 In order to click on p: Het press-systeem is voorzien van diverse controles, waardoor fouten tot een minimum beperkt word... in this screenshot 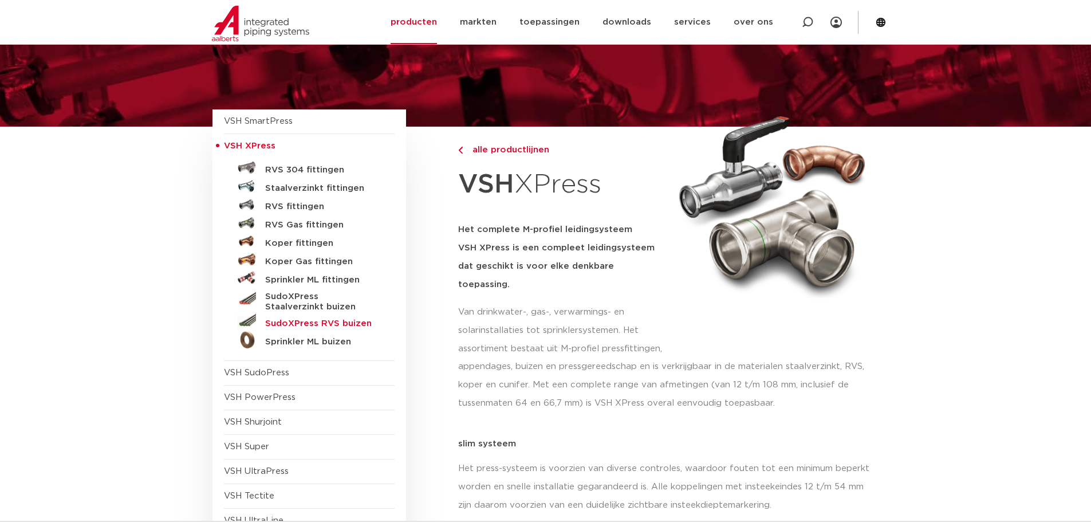, I will do `click(668, 487)`.